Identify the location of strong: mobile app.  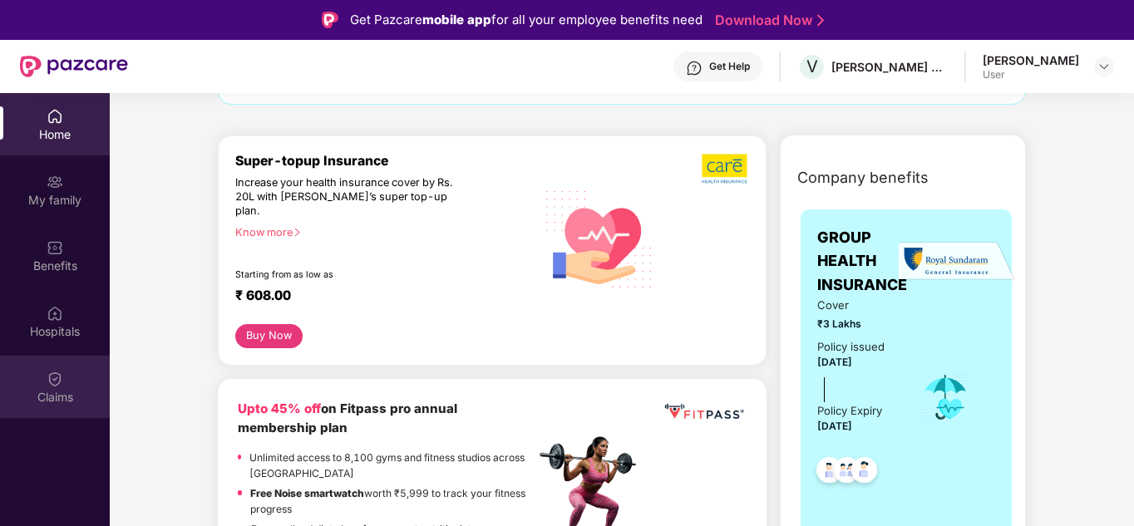
(456, 19).